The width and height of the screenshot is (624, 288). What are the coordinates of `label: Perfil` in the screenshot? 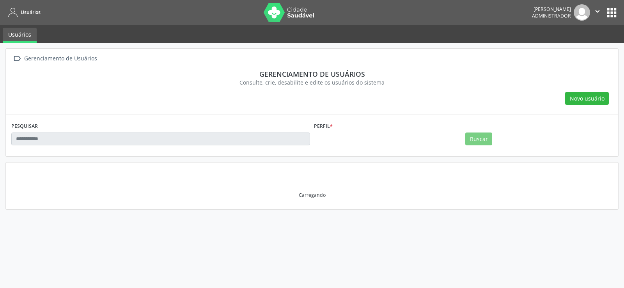 It's located at (324, 126).